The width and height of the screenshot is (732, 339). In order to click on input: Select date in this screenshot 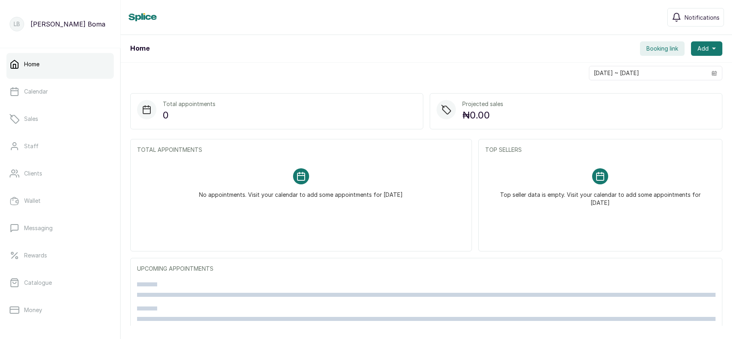, I will do `click(648, 73)`.